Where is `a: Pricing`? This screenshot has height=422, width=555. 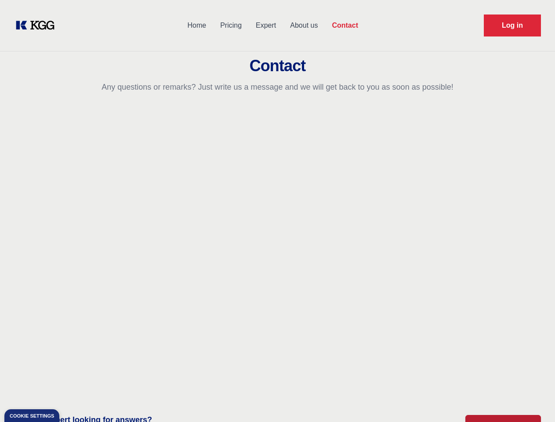 a: Pricing is located at coordinates (231, 26).